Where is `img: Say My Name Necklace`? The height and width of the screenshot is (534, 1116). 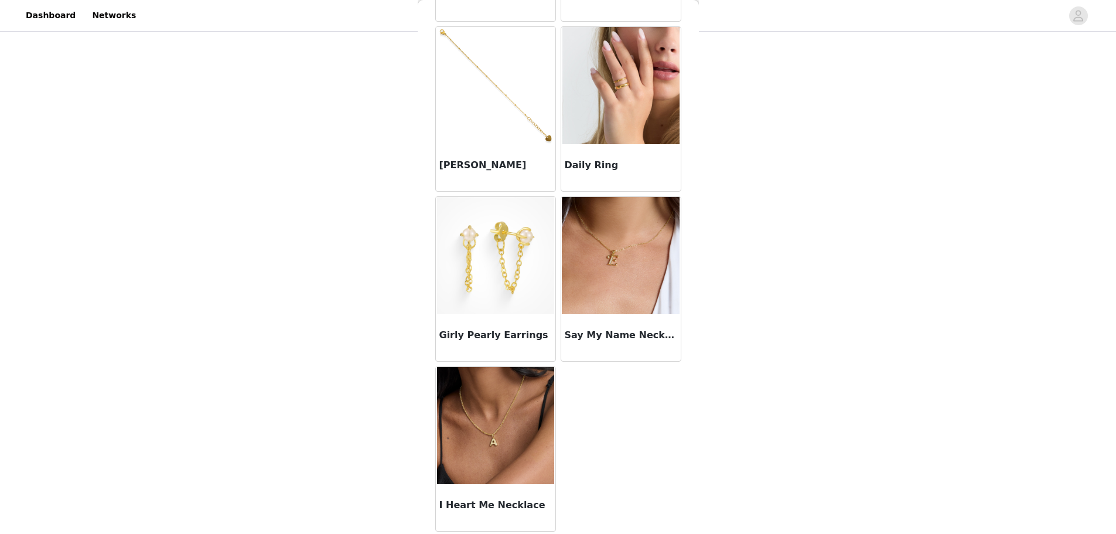 img: Say My Name Necklace is located at coordinates (620, 255).